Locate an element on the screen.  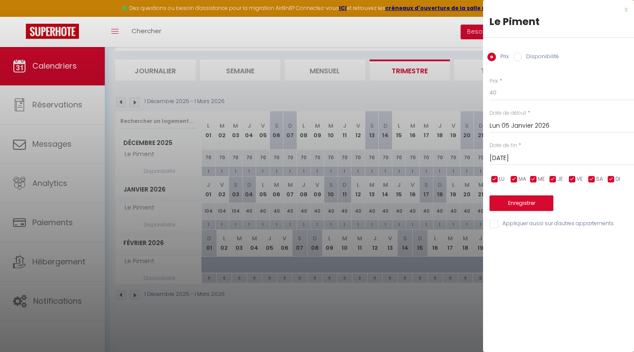
span: SA is located at coordinates (599, 179).